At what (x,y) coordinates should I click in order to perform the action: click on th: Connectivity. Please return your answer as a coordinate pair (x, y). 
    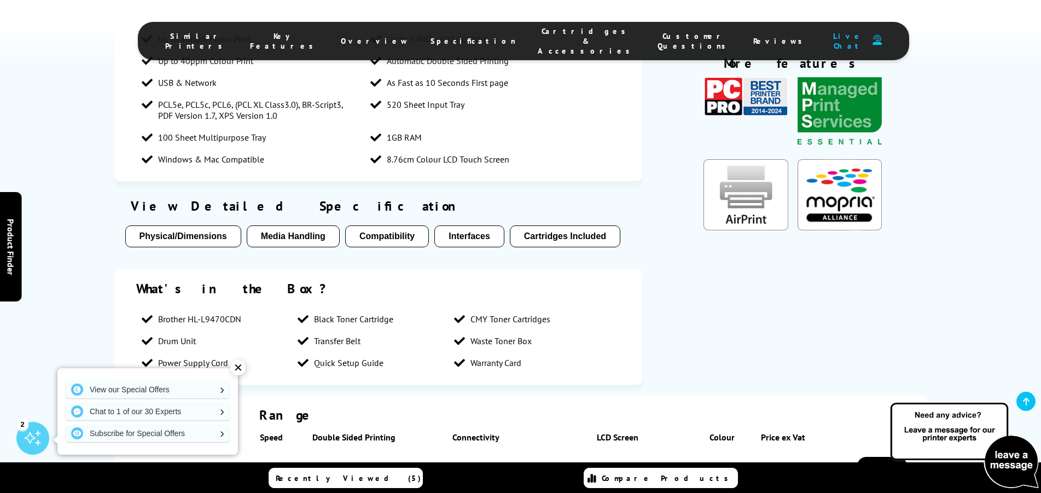
    Looking at the image, I should click on (476, 437).